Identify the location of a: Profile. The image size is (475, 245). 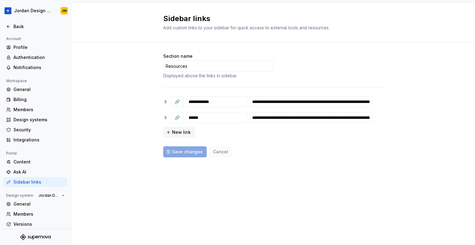
(35, 47).